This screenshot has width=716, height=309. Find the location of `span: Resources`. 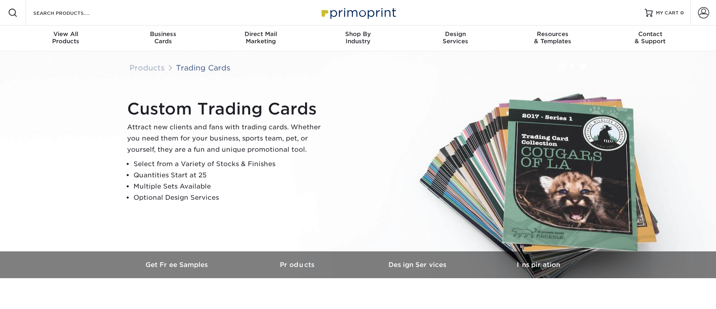

span: Resources is located at coordinates (552, 34).